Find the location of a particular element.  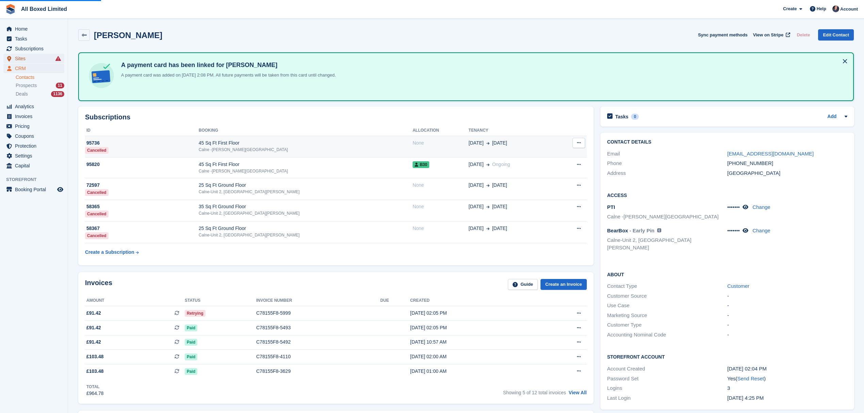

span: Coupons is located at coordinates (35, 136).